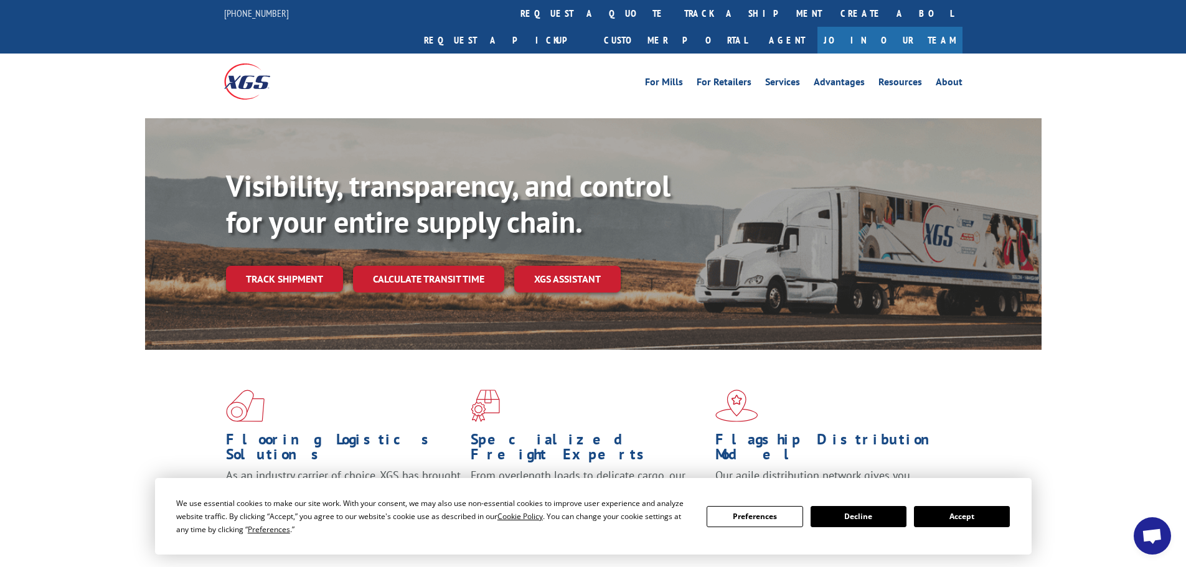 The height and width of the screenshot is (567, 1186). What do you see at coordinates (428, 279) in the screenshot?
I see `a: Calculate transit time` at bounding box center [428, 279].